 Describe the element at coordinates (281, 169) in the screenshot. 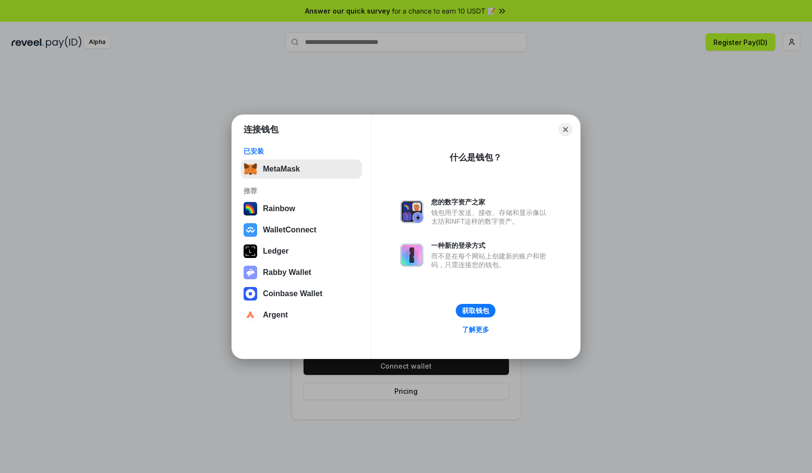

I see `div: MetaMask` at that location.